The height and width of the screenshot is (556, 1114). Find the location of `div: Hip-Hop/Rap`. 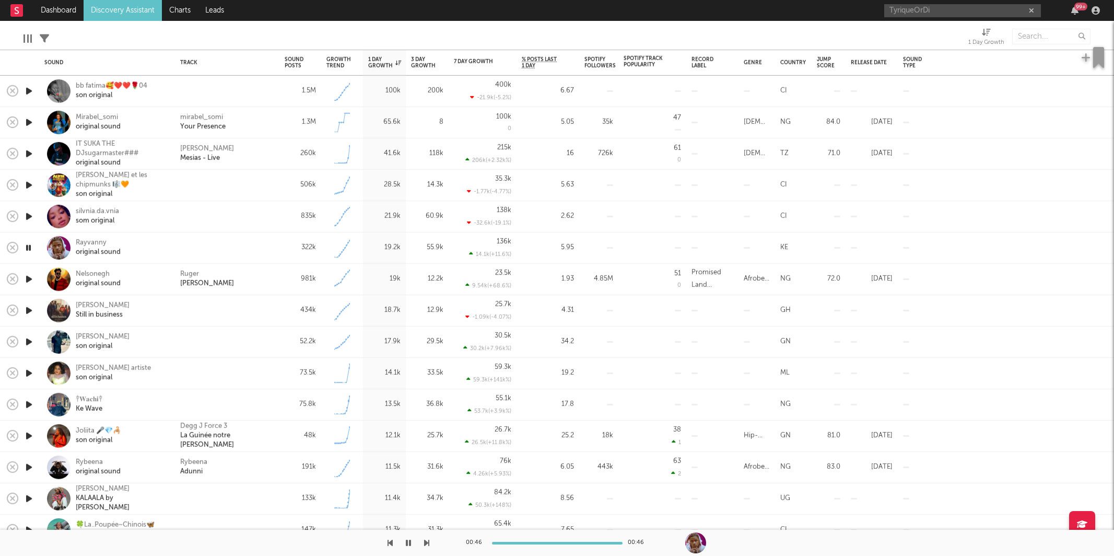

div: Hip-Hop/Rap is located at coordinates (757, 436).